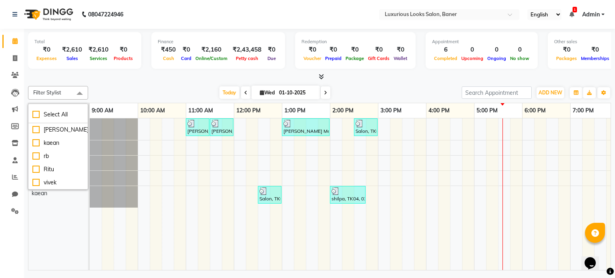 This screenshot has width=615, height=278. Describe the element at coordinates (591, 14) in the screenshot. I see `span: Admin` at that location.